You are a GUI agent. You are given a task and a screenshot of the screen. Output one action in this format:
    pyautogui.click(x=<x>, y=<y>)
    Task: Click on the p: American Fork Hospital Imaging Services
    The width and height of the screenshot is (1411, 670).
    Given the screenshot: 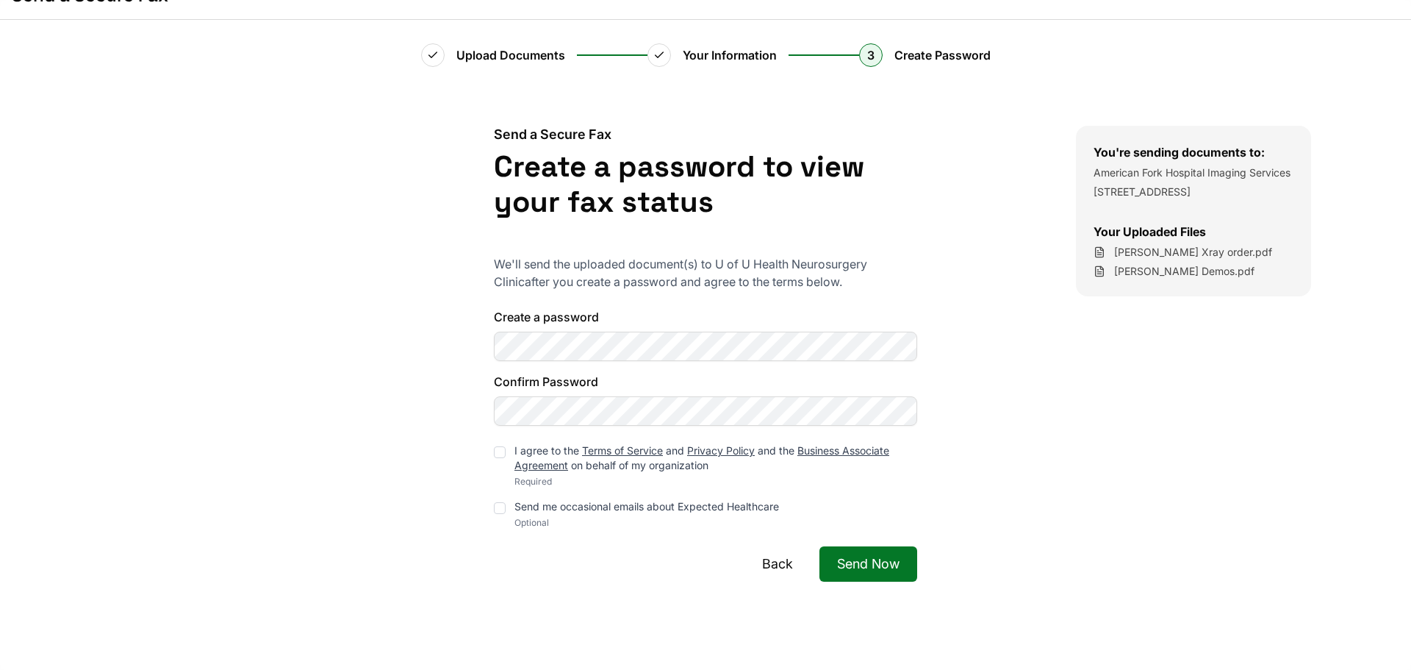 What is the action you would take?
    pyautogui.click(x=1194, y=173)
    